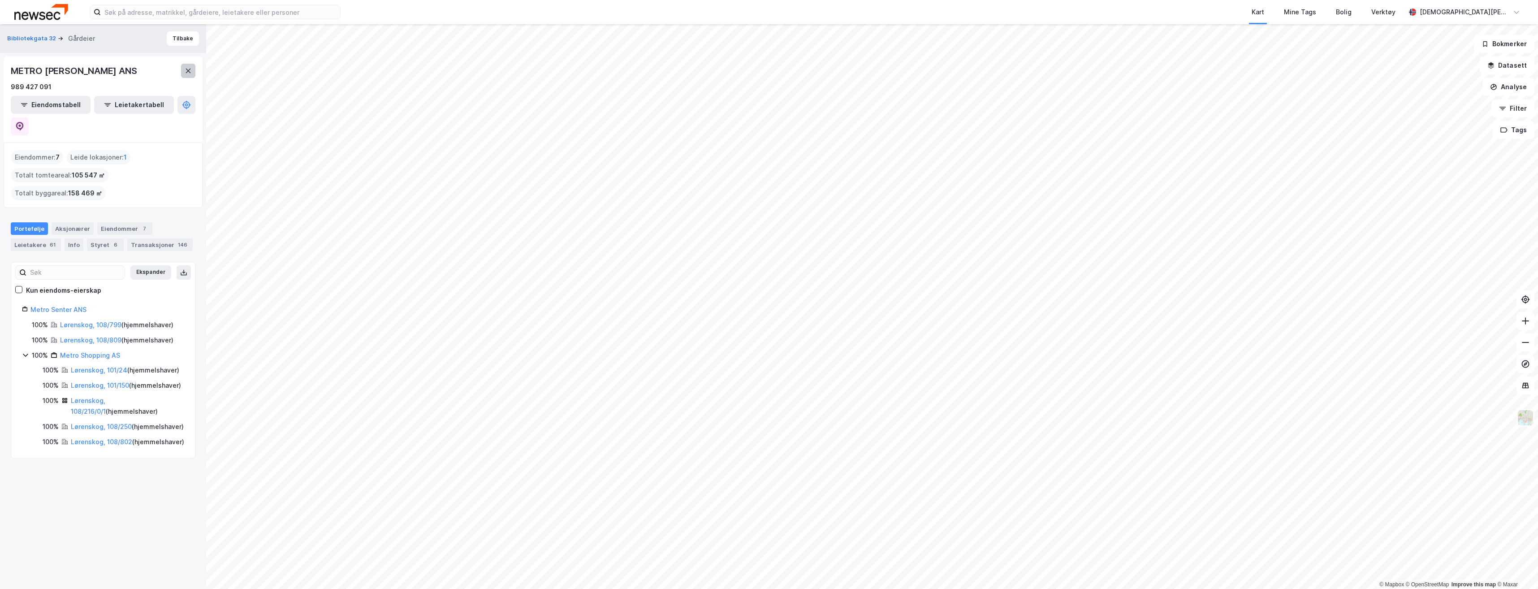 The width and height of the screenshot is (1538, 589). Describe the element at coordinates (1513, 108) in the screenshot. I see `button: Filter` at that location.